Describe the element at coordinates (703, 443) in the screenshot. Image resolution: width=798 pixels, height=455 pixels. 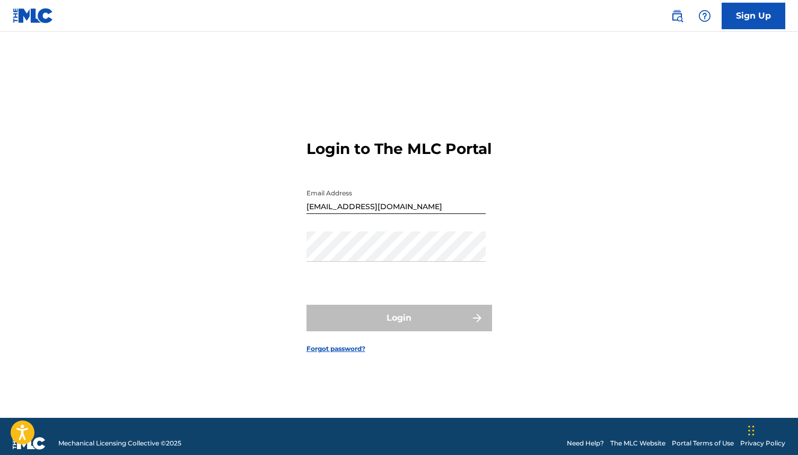
I see `a: Portal Terms of Use` at that location.